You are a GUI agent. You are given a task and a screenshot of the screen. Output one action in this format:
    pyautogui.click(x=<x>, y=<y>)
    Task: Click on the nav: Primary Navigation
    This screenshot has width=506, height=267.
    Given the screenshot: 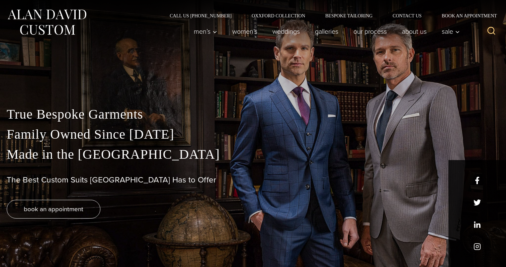 What is the action you would take?
    pyautogui.click(x=325, y=31)
    